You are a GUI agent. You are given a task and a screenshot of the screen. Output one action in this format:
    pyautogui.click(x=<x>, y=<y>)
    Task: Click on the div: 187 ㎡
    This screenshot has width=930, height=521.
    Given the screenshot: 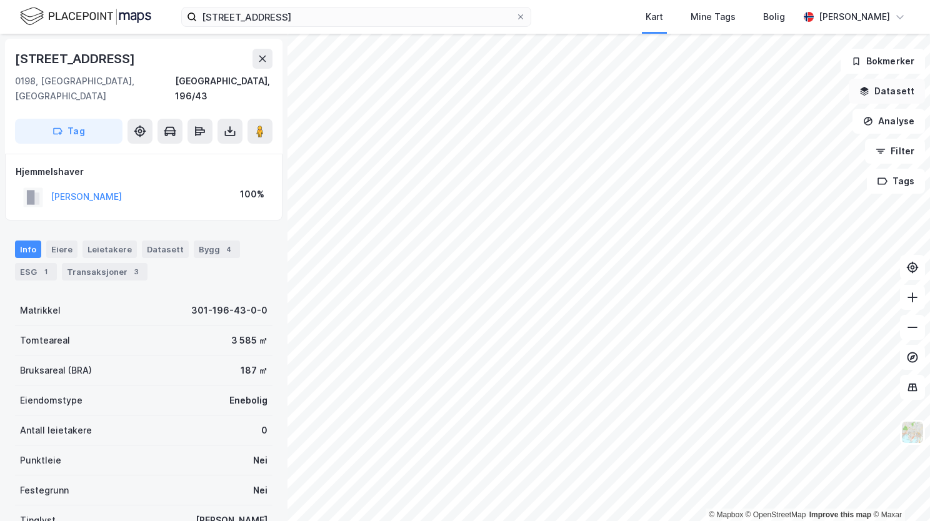 What is the action you would take?
    pyautogui.click(x=254, y=371)
    